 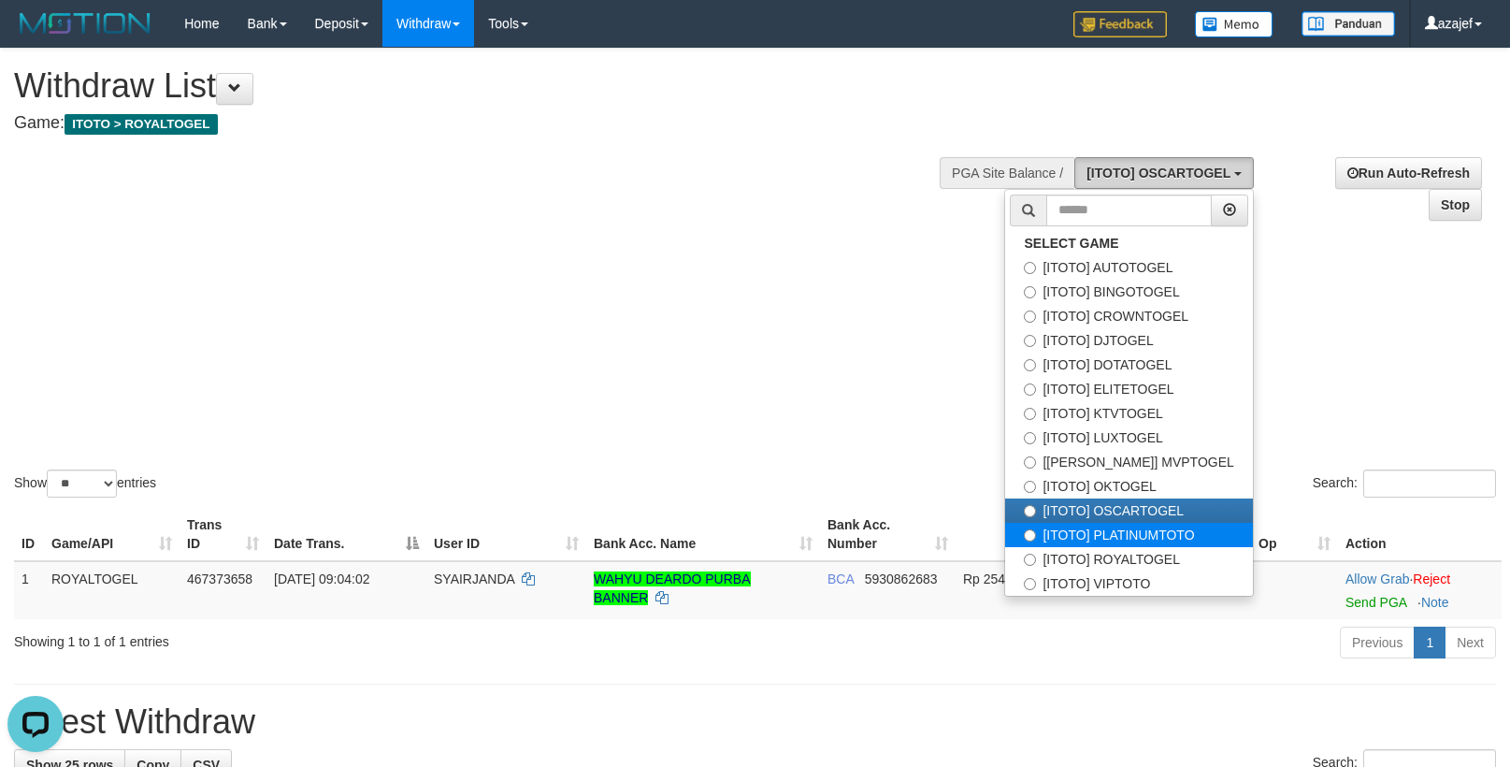 What do you see at coordinates (1432, 579) in the screenshot?
I see `a: Reject` at bounding box center [1432, 579].